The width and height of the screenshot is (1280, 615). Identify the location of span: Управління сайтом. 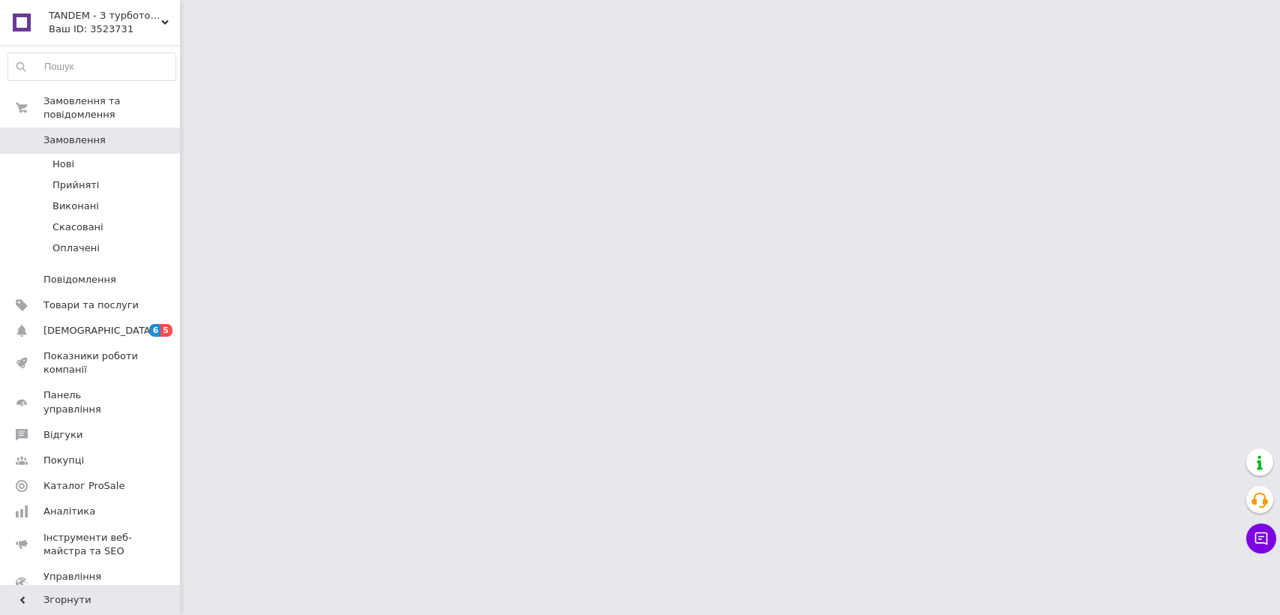
(91, 583).